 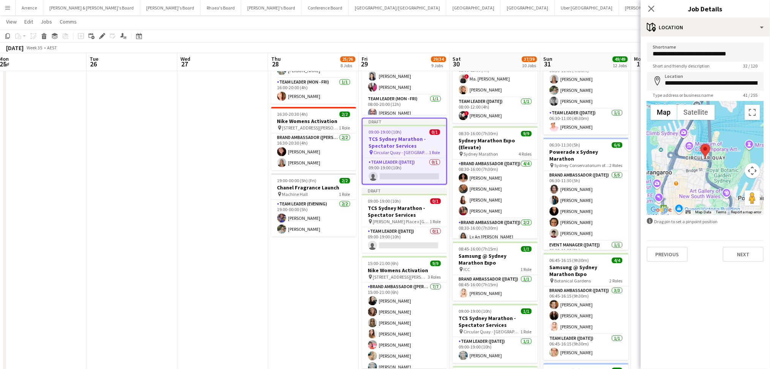 I want to click on a: Report a map error, so click(x=746, y=212).